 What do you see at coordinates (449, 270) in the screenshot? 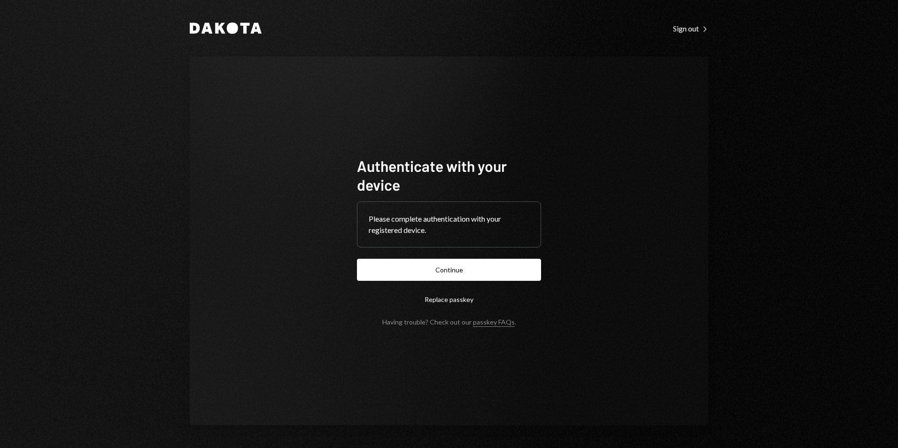
I see `button: Continue` at bounding box center [449, 270].